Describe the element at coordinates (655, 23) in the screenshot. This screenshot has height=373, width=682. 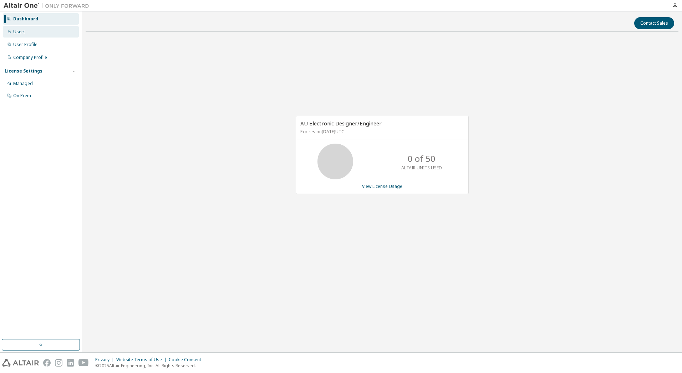
I see `button: Contact Sales` at that location.